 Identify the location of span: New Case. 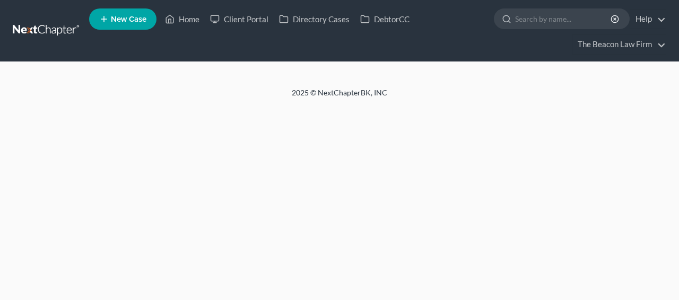
(128, 19).